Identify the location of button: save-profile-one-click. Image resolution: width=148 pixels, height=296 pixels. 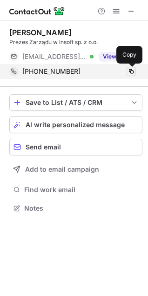
(76, 103).